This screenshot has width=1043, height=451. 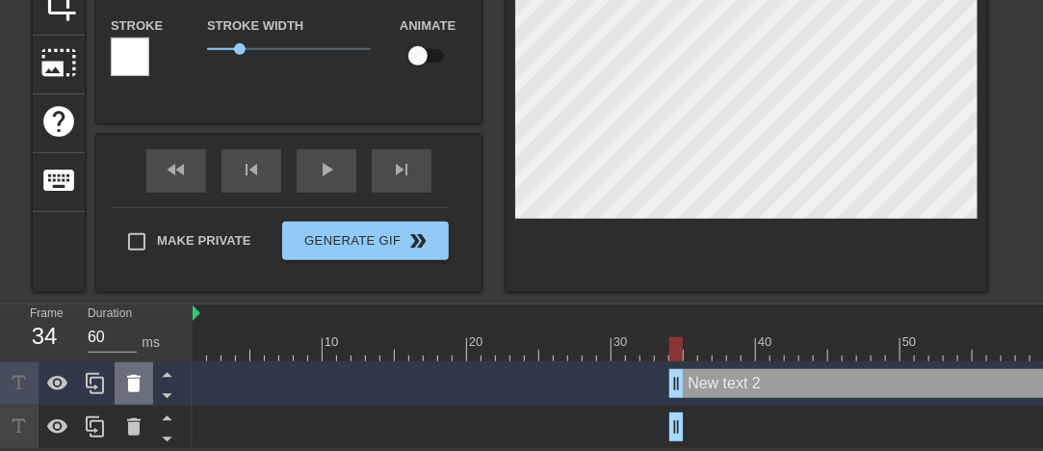 I want to click on div: 40, so click(x=767, y=342).